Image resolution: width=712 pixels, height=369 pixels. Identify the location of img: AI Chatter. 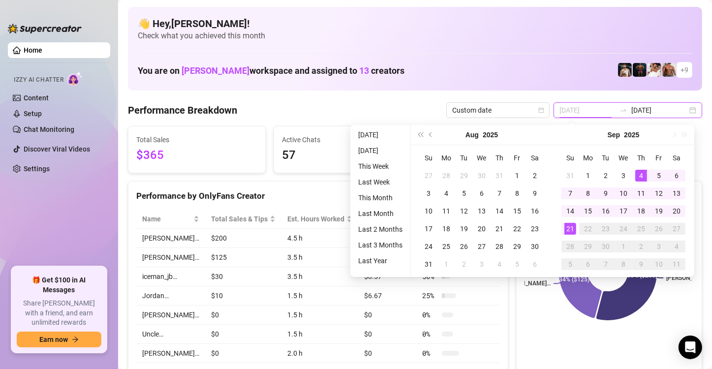
(75, 78).